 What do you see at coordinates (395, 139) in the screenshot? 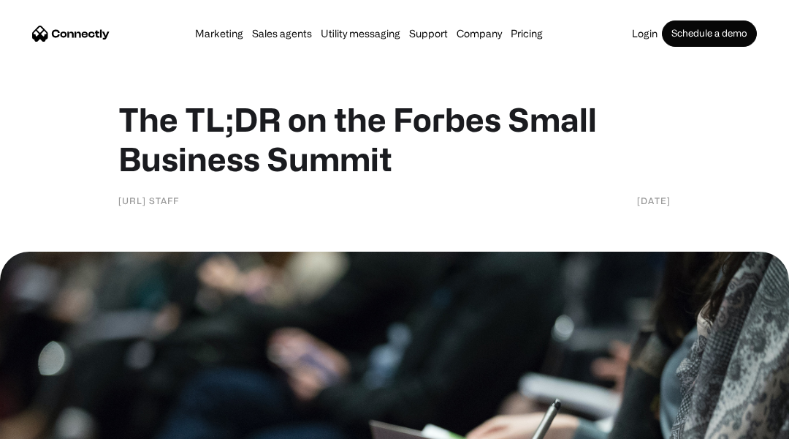
I see `h1: The TL;DR on the Forbes Small Business Summit` at bounding box center [395, 139].